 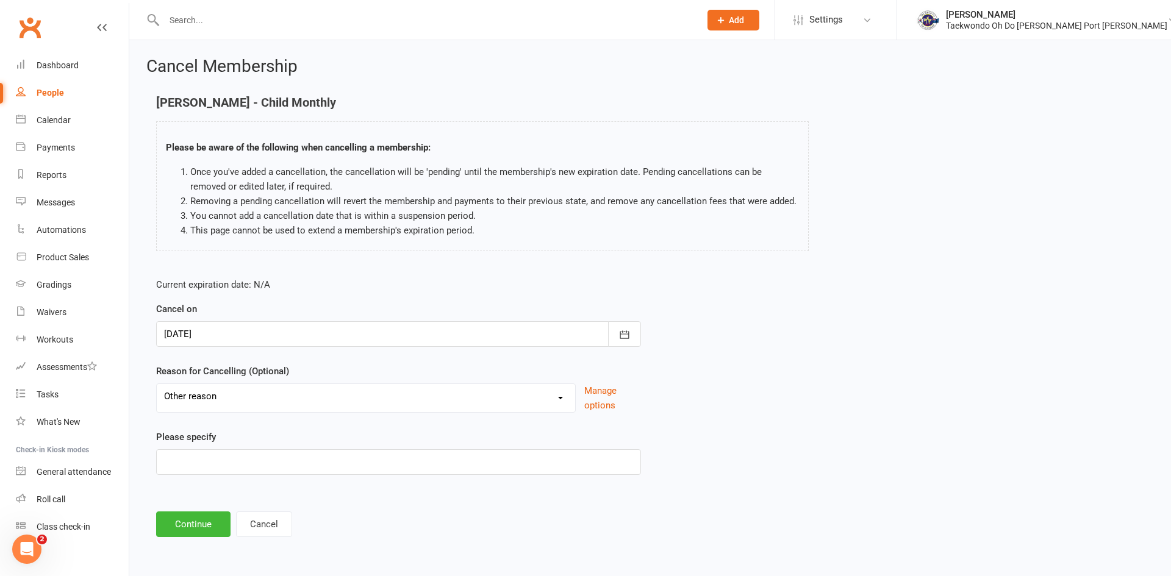 What do you see at coordinates (55, 148) in the screenshot?
I see `div: Payments` at bounding box center [55, 148].